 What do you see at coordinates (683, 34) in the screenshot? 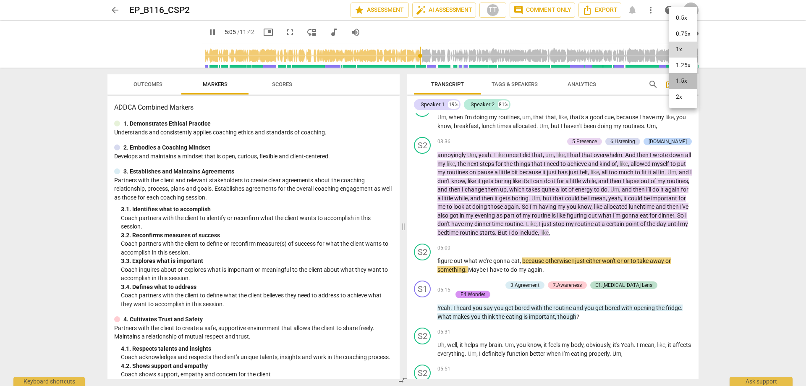
I see `li: 0.75x` at bounding box center [683, 34].